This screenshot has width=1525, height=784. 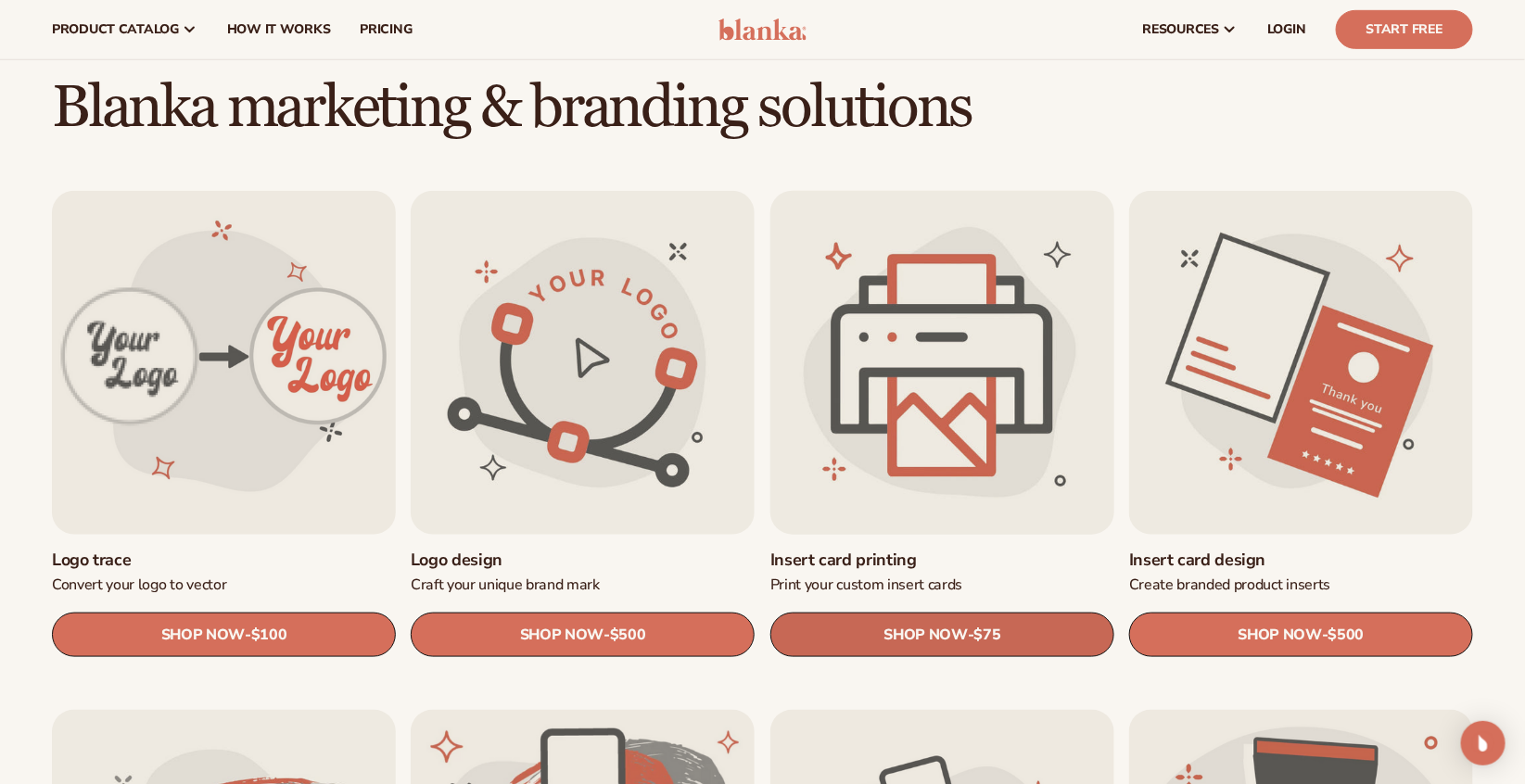 What do you see at coordinates (115, 30) in the screenshot?
I see `span: product catalog` at bounding box center [115, 30].